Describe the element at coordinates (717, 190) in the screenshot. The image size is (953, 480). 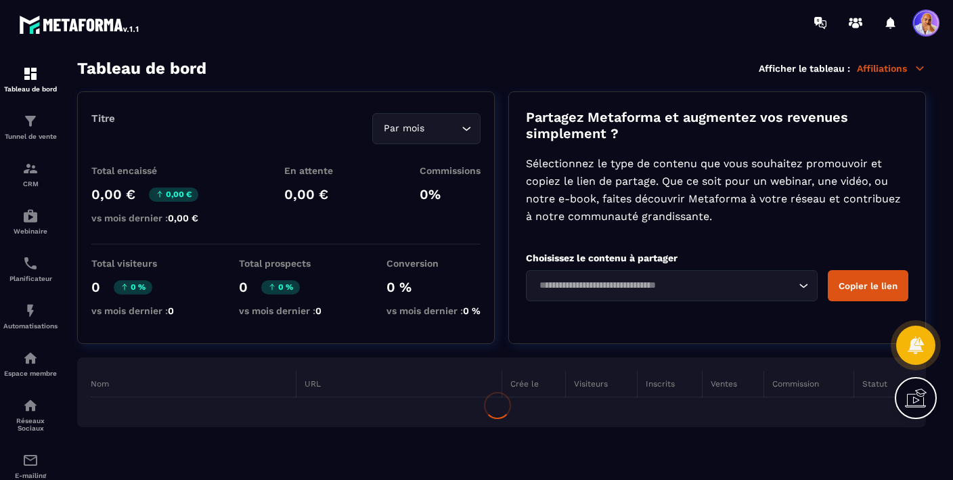
I see `p: Sélectionnez le type de contenu que vous souhaitez promouvoir et copiez le lien de partage. Que c...` at that location.